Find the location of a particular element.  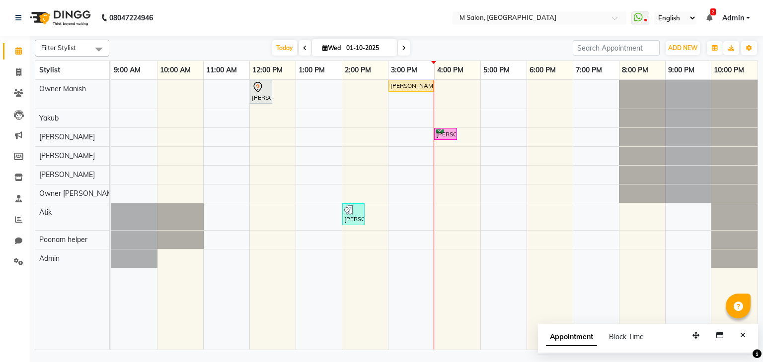

a: 10:00 PM is located at coordinates (728, 70).